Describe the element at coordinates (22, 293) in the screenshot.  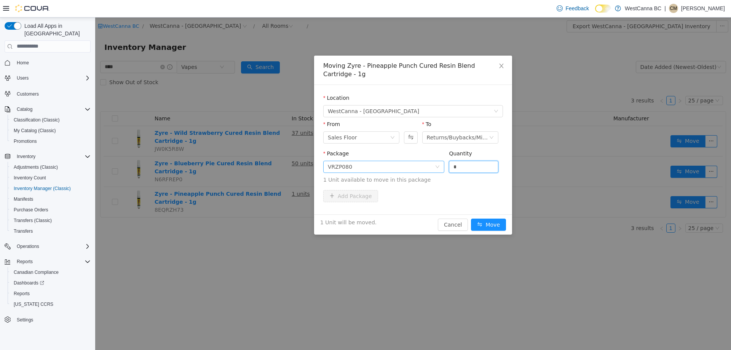
I see `a: Reports` at that location.